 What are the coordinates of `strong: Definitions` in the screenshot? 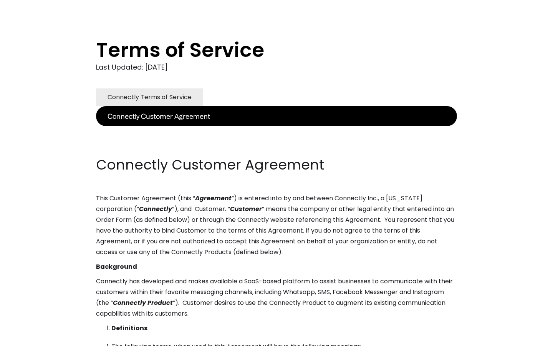 It's located at (129, 327).